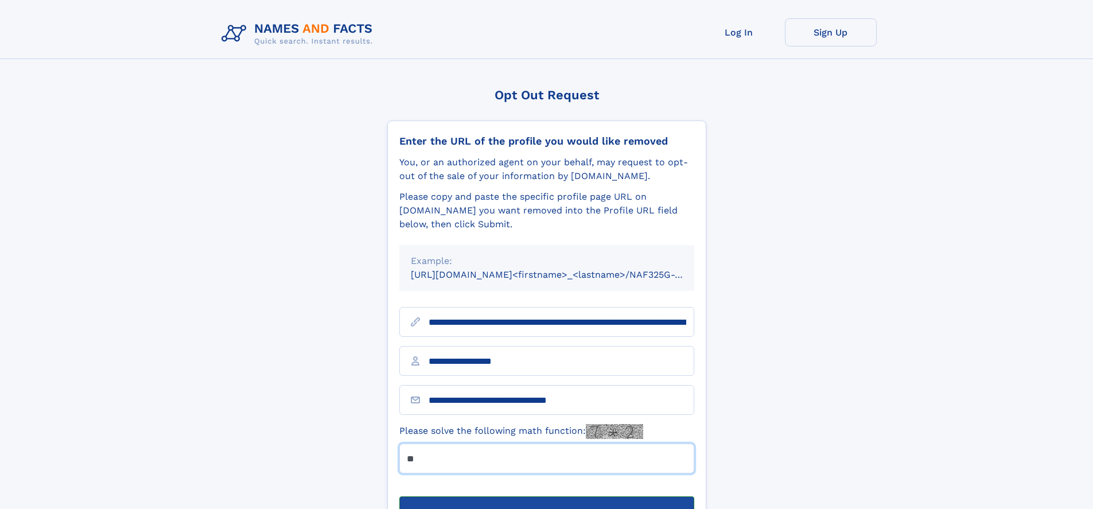 This screenshot has width=1093, height=509. What do you see at coordinates (547, 169) in the screenshot?
I see `div: You, or an authorized agent on your behalf, may request to opt-out of the sale of your informatio...` at bounding box center [547, 169].